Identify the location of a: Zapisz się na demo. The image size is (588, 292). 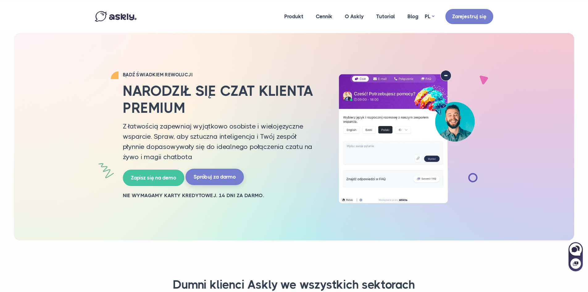
(153, 178).